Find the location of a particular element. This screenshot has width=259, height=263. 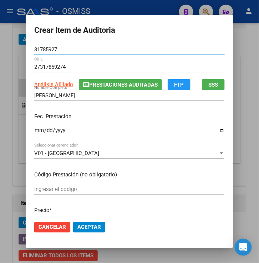

button: SSS is located at coordinates (213, 85).